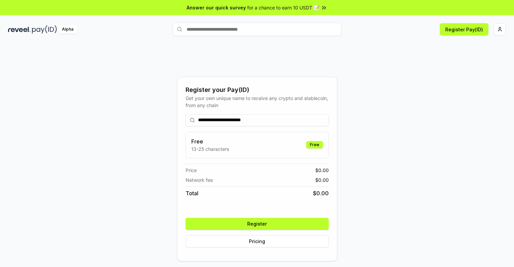  What do you see at coordinates (283, 7) in the screenshot?
I see `span: for a chance to earn 10 USDT 📝` at bounding box center [283, 7].